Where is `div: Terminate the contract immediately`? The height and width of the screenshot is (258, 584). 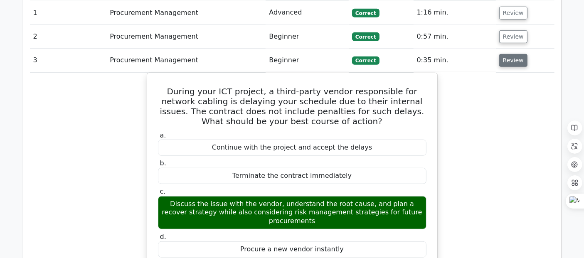 div: Terminate the contract immediately is located at coordinates (292, 176).